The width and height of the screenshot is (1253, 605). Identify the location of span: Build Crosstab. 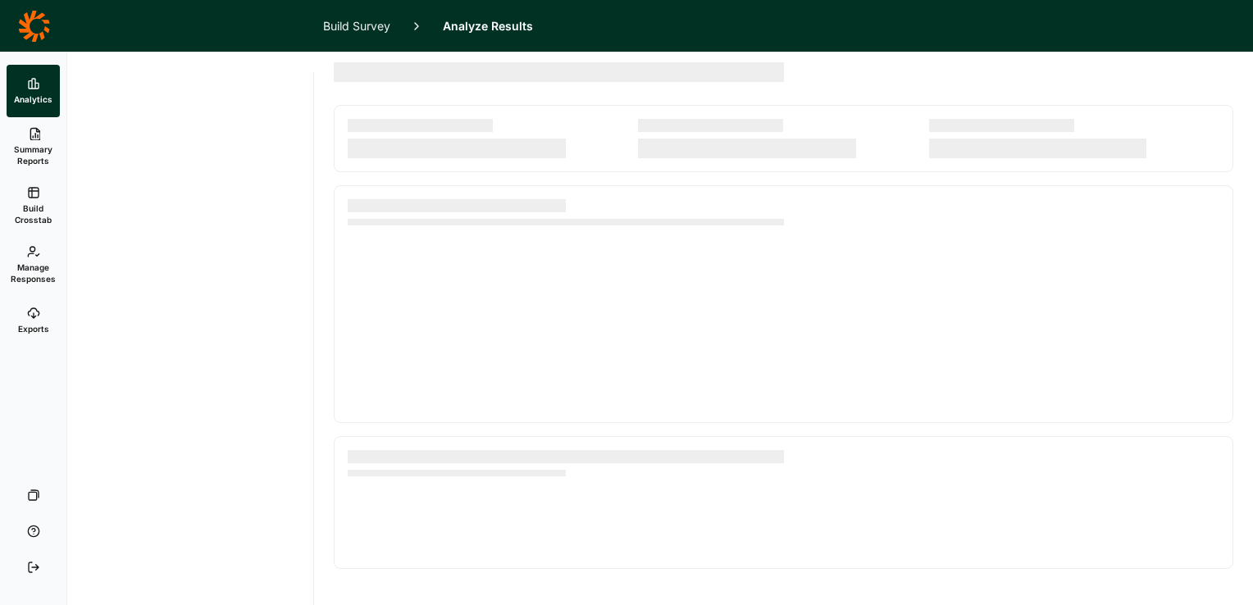
(33, 214).